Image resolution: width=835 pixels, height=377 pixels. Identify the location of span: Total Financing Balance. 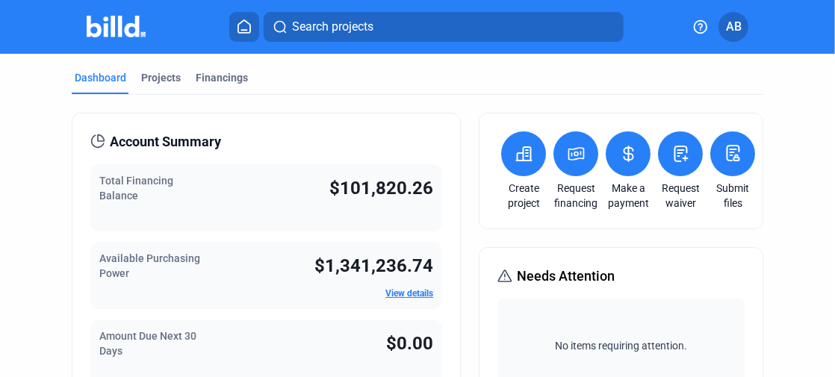
(136, 188).